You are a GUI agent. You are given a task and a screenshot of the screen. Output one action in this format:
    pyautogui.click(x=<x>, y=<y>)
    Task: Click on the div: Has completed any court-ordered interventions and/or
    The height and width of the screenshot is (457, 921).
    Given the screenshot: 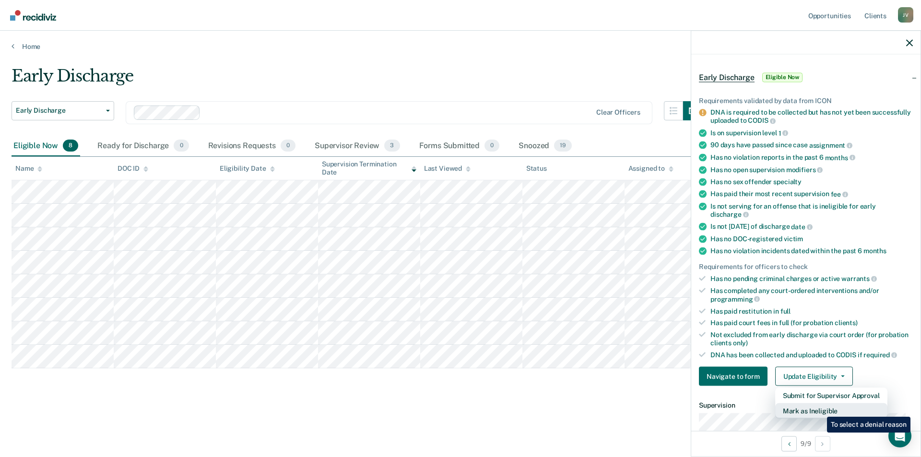 What is the action you would take?
    pyautogui.click(x=811, y=295)
    